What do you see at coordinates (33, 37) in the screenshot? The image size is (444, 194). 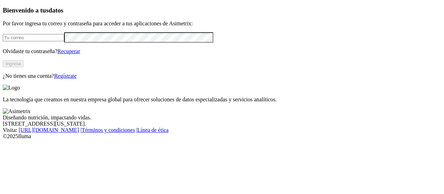 I see `input: Tu correo` at bounding box center [33, 37].